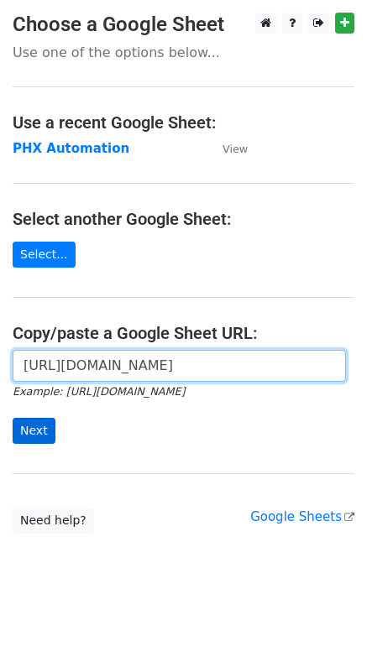 Image resolution: width=367 pixels, height=646 pixels. I want to click on input: Next, so click(34, 430).